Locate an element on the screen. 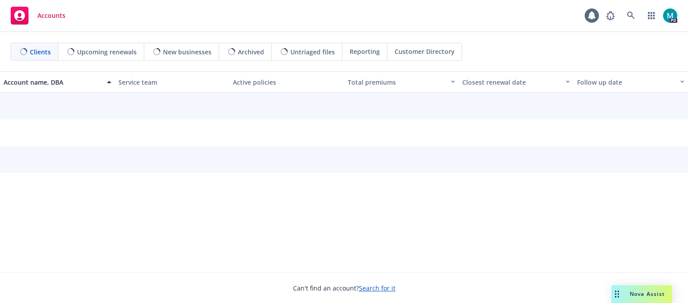  span: Reporting is located at coordinates (365, 51).